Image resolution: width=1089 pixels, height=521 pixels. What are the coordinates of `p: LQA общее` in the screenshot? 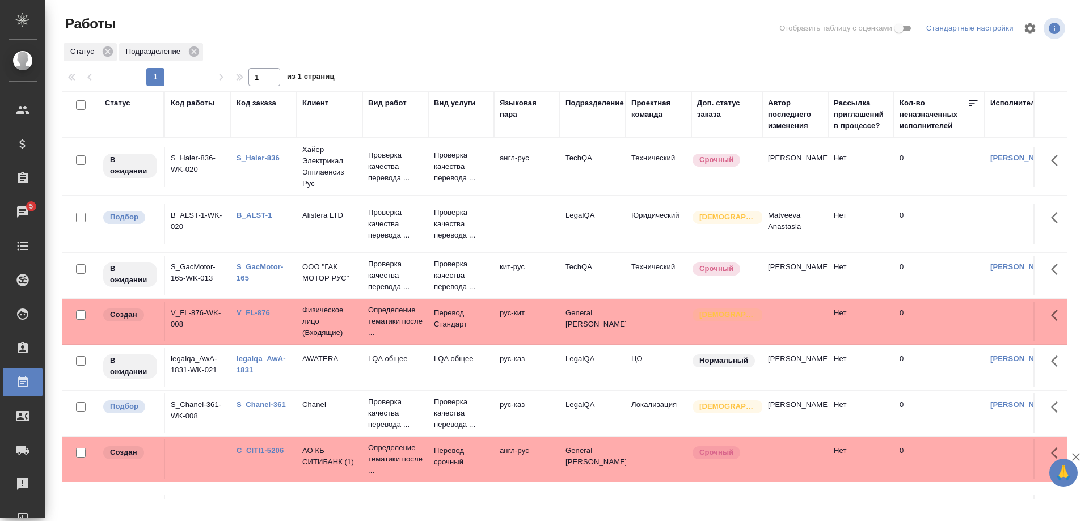 It's located at (395, 359).